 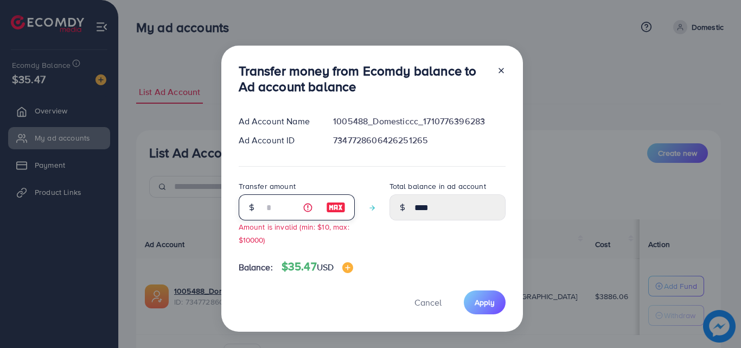 I want to click on span: Apply, so click(x=484, y=302).